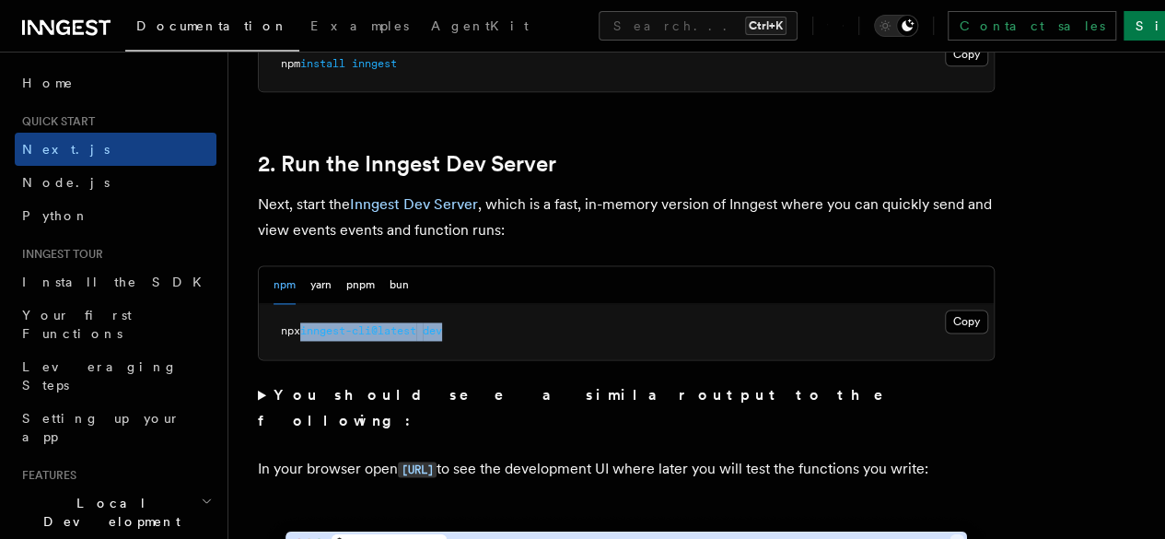 This screenshot has width=1165, height=539. What do you see at coordinates (359, 28) in the screenshot?
I see `a: Examples` at bounding box center [359, 28].